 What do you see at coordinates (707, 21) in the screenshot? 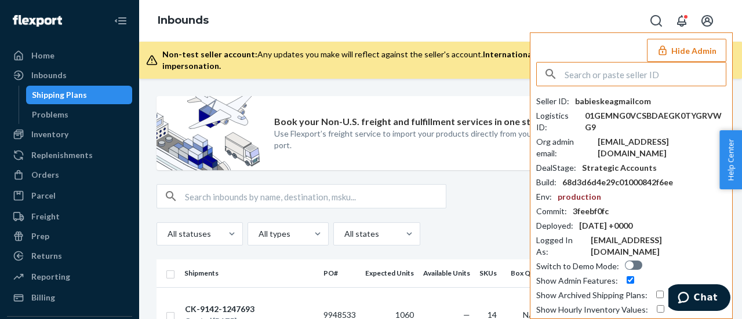
I see `button: Open account menu` at bounding box center [707, 21].